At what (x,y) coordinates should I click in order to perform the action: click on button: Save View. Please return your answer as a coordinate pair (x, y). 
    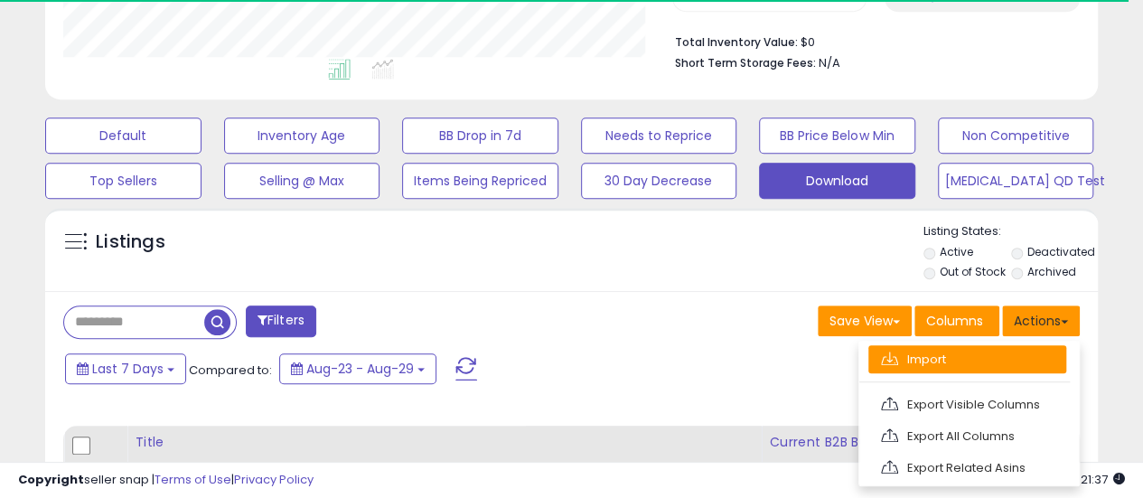
    Looking at the image, I should click on (865, 321).